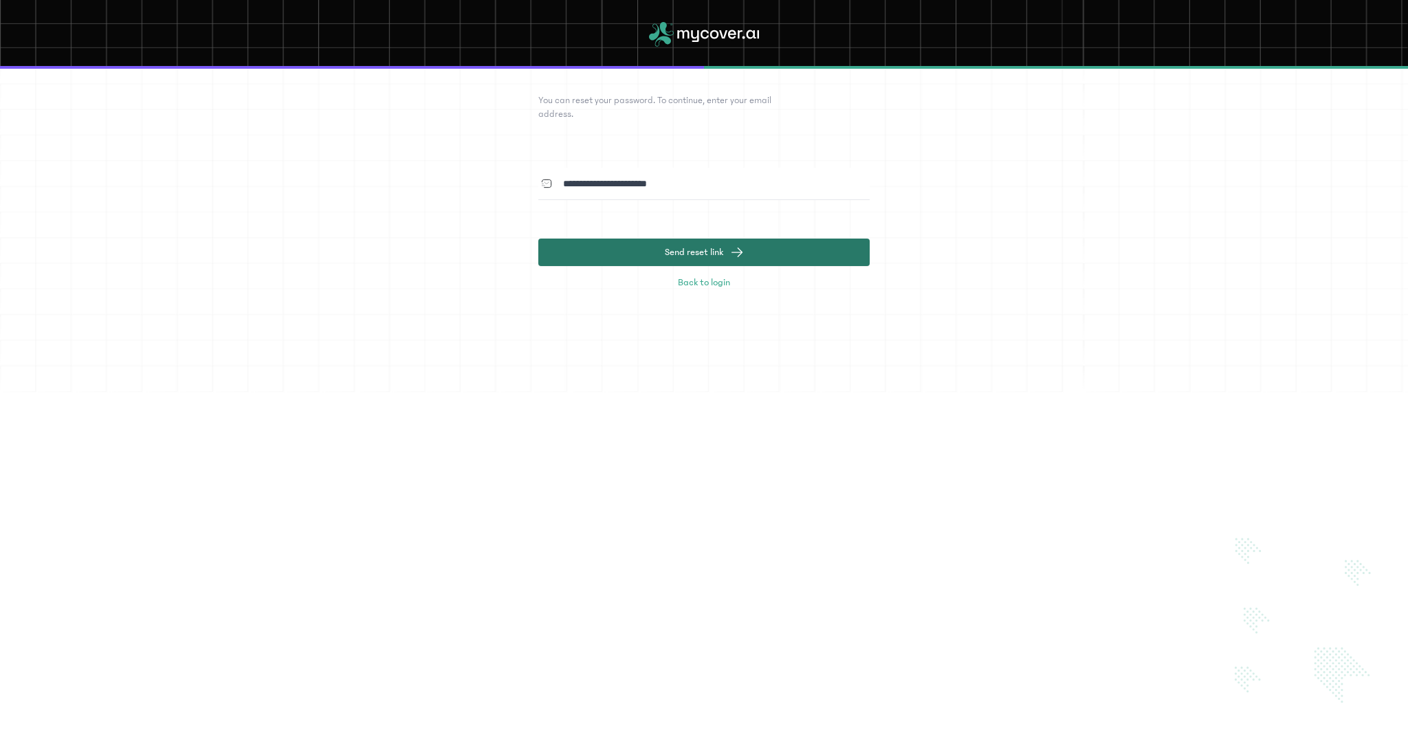 The width and height of the screenshot is (1408, 737). I want to click on button: Send reset link, so click(704, 252).